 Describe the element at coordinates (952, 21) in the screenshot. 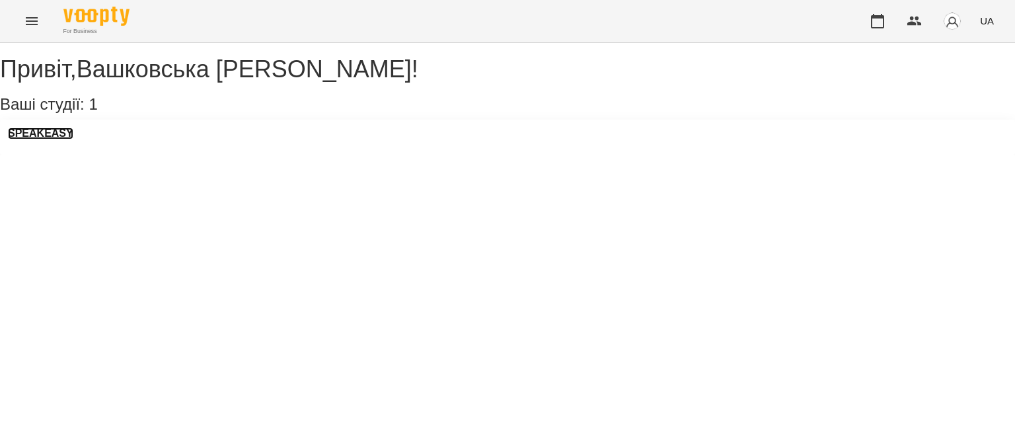

I see `img: avatar_s.png` at that location.